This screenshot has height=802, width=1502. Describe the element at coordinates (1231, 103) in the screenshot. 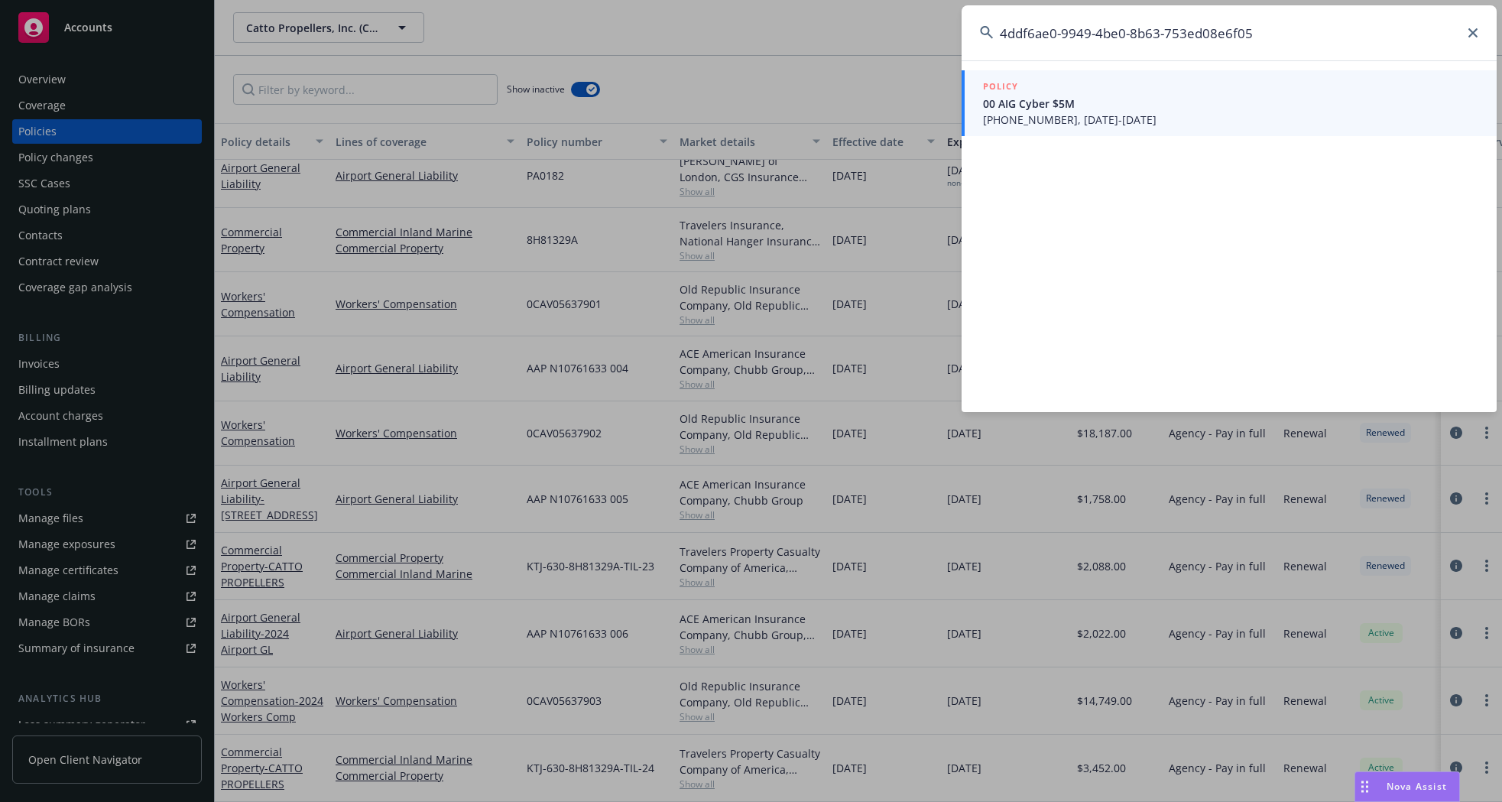

I see `span: 00 AIG Cyber $5M` at that location.